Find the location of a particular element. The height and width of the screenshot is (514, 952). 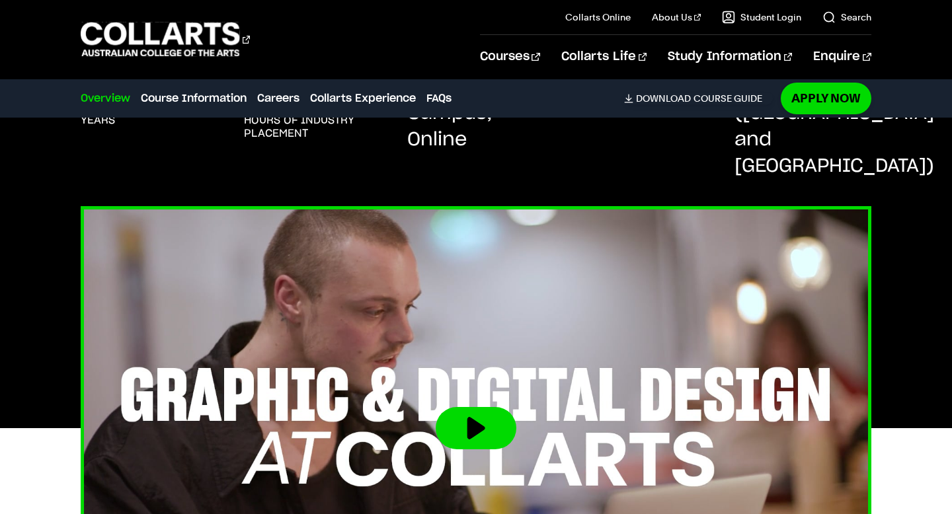

a: Courses is located at coordinates (510, 57).